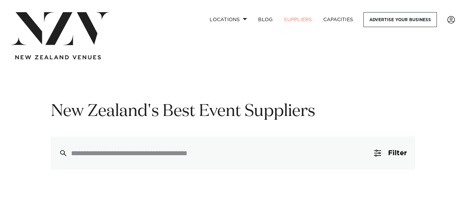 This screenshot has width=466, height=209. Describe the element at coordinates (397, 153) in the screenshot. I see `span: Filter` at that location.